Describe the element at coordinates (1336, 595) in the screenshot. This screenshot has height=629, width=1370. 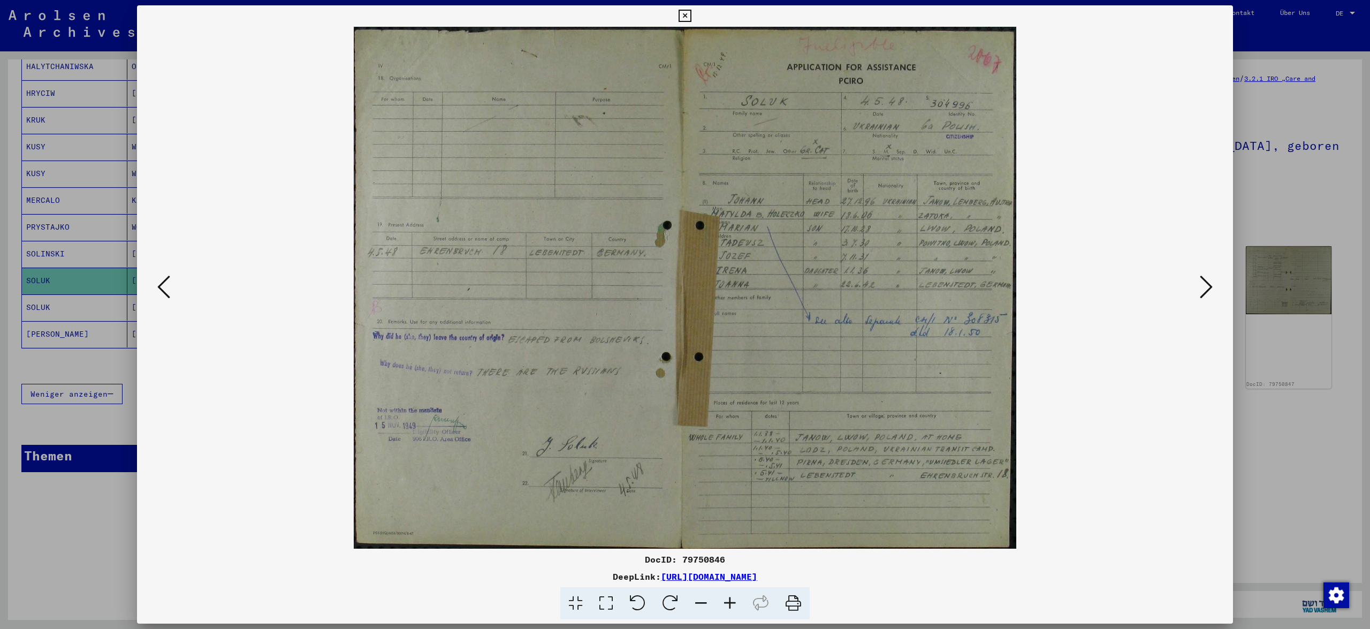
I see `div: Zustimmung ändern` at that location.